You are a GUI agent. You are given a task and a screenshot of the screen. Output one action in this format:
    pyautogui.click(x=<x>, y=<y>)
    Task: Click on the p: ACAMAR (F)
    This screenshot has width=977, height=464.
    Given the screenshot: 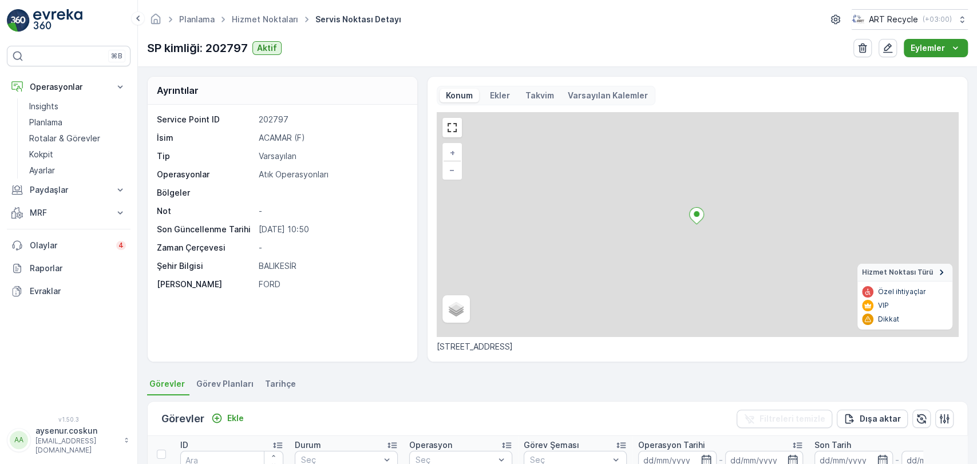 What is the action you would take?
    pyautogui.click(x=331, y=138)
    